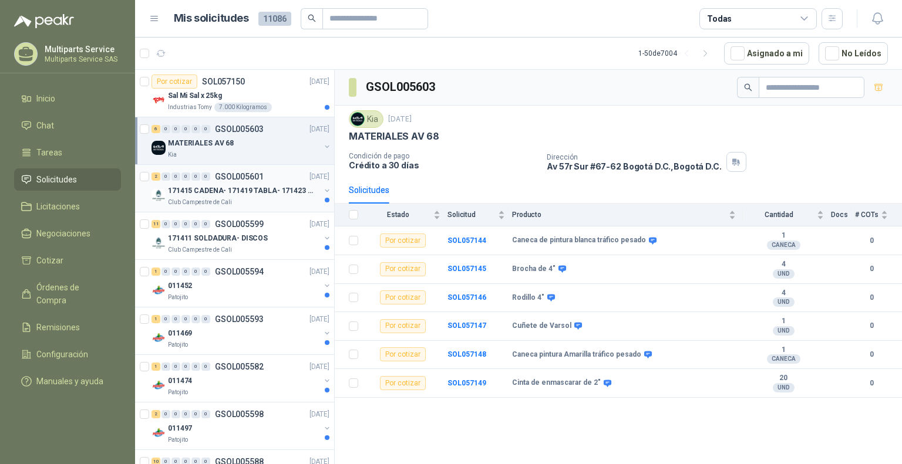  Describe the element at coordinates (394, 136) in the screenshot. I see `p: MATERIALES AV 68` at that location.